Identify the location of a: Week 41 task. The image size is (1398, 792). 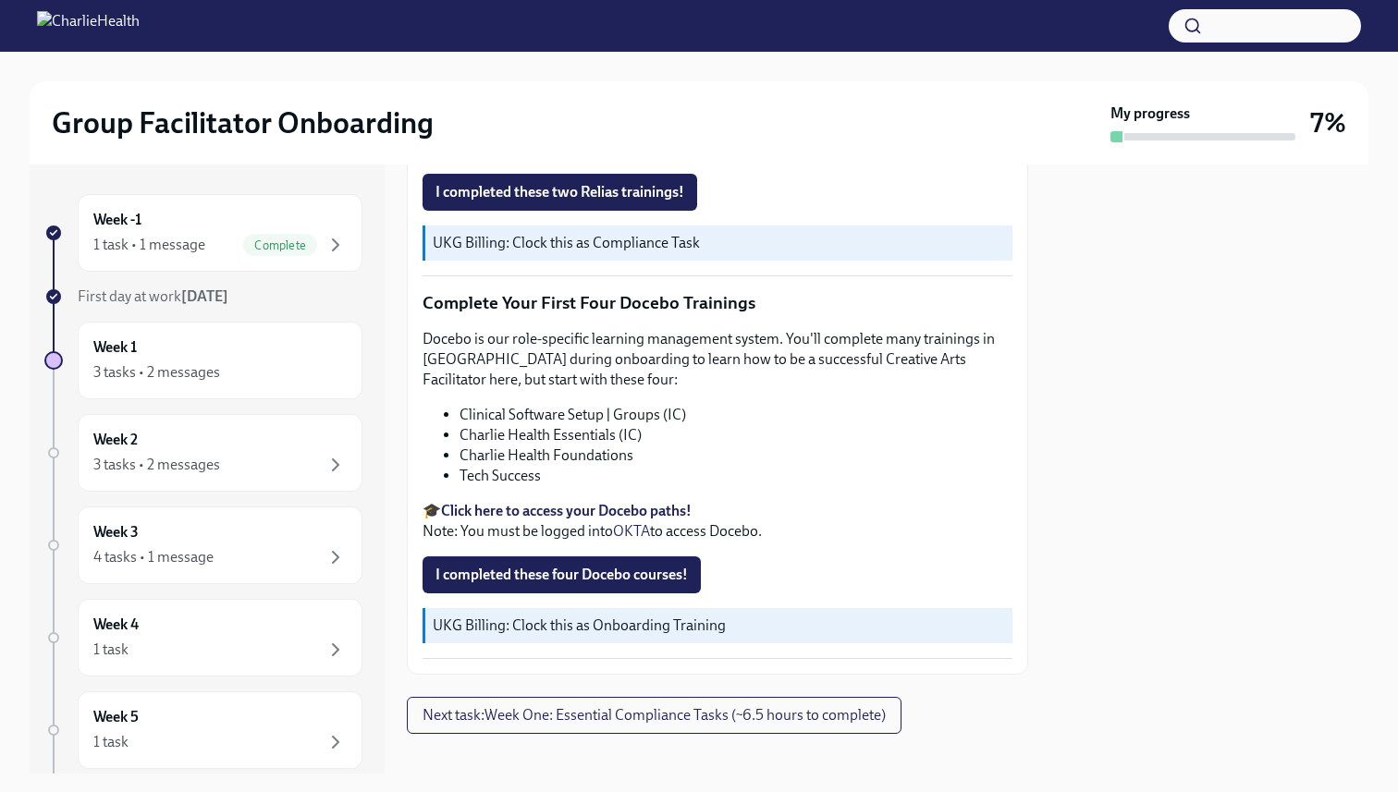
(203, 638).